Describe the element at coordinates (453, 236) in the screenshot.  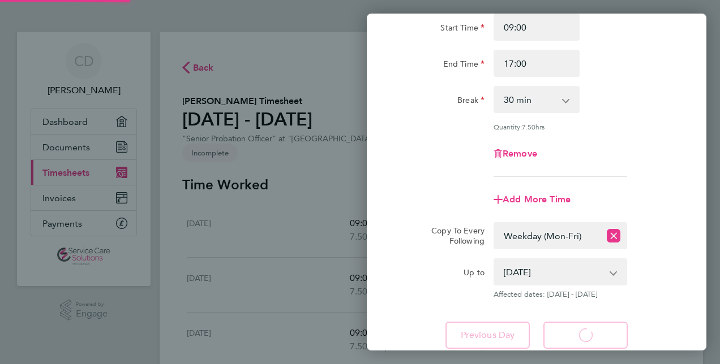
I see `label: Copy To Every Following` at that location.